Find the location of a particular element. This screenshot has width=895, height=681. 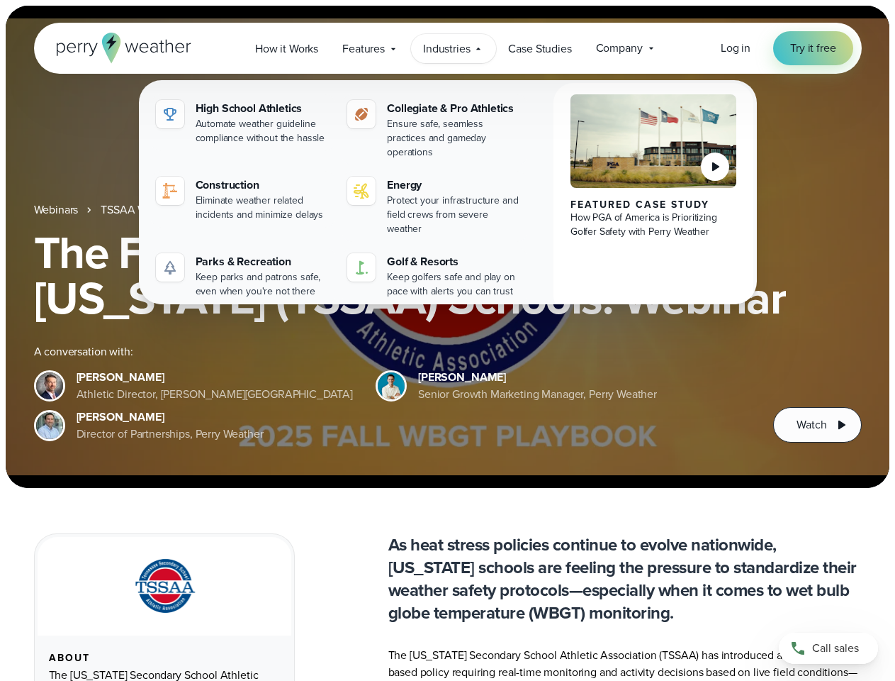

a: Parks & Recreation Keep parks and patrons safe, even when you're not there is located at coordinates (243, 276).